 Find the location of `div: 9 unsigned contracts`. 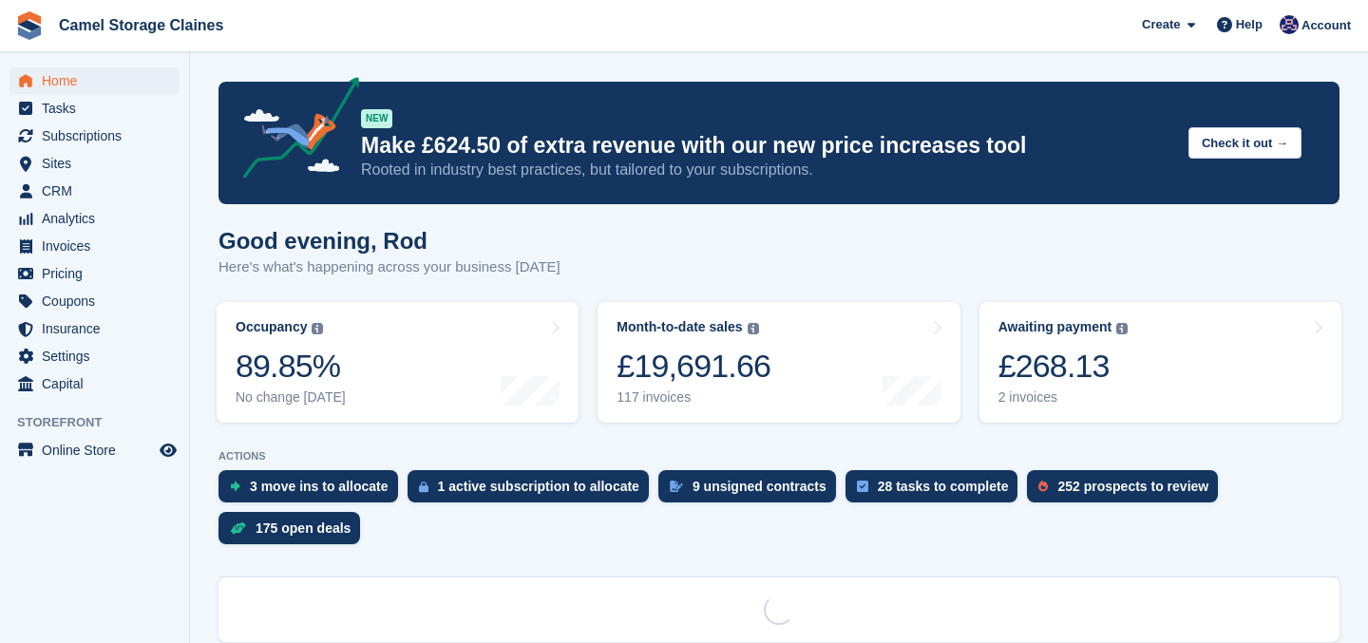

div: 9 unsigned contracts is located at coordinates (759, 487).